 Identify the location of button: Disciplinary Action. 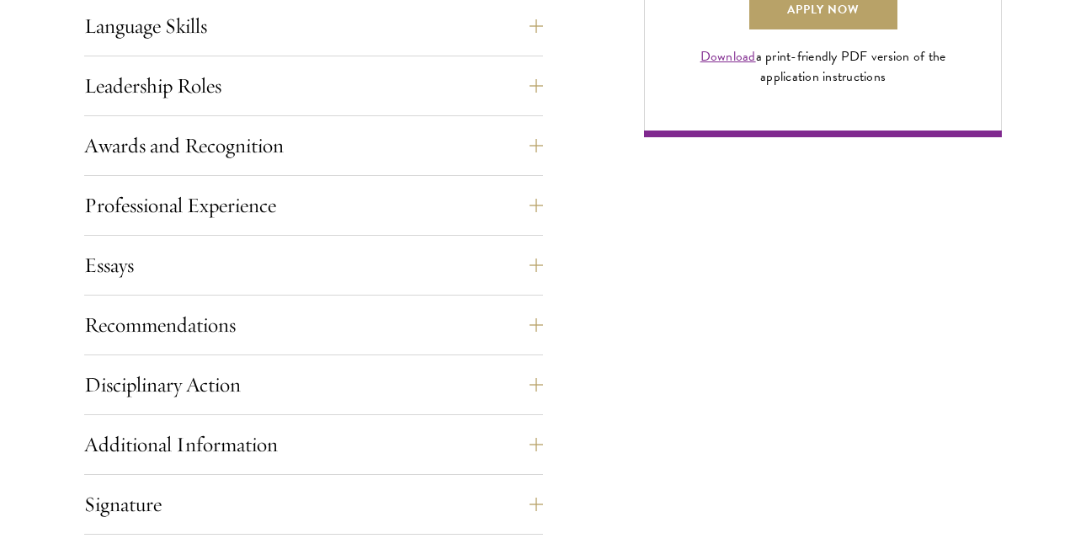
(313, 385).